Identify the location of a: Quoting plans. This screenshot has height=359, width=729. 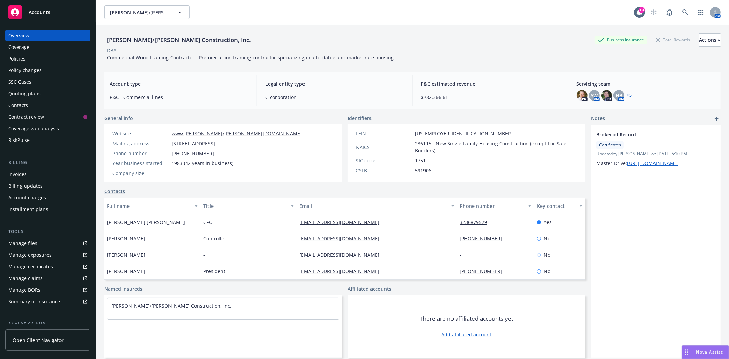
(48, 94).